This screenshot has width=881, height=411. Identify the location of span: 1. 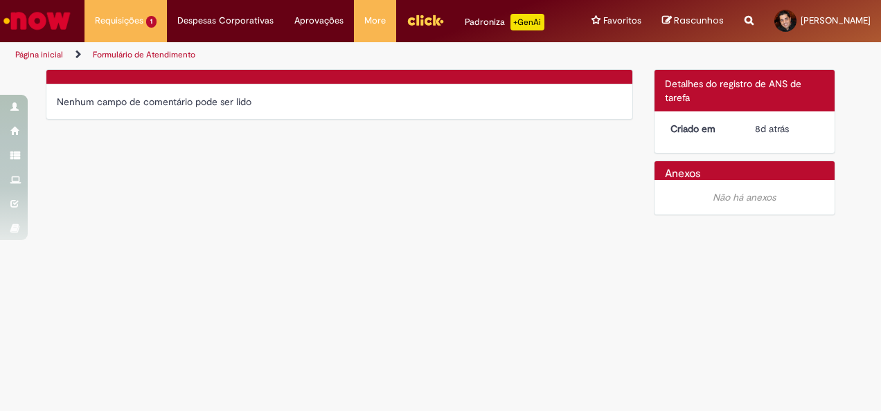
(151, 21).